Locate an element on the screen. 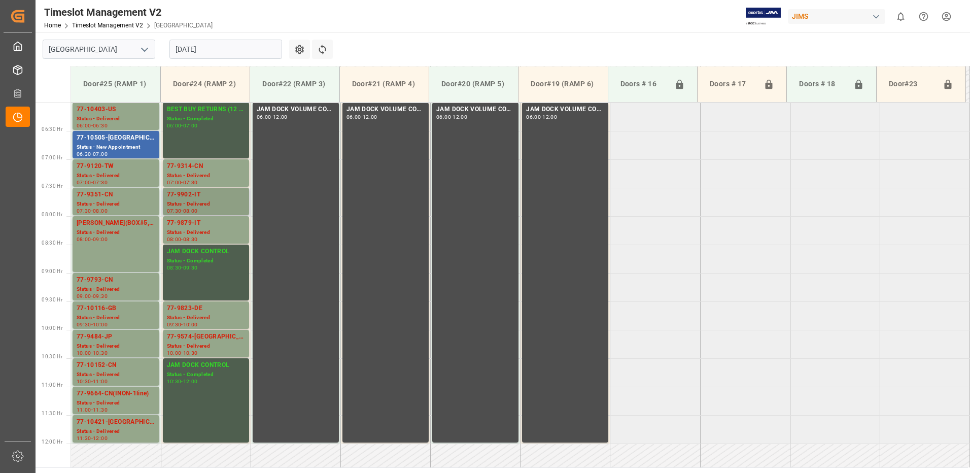 This screenshot has width=970, height=473. span: 06:30 Hr is located at coordinates (52, 129).